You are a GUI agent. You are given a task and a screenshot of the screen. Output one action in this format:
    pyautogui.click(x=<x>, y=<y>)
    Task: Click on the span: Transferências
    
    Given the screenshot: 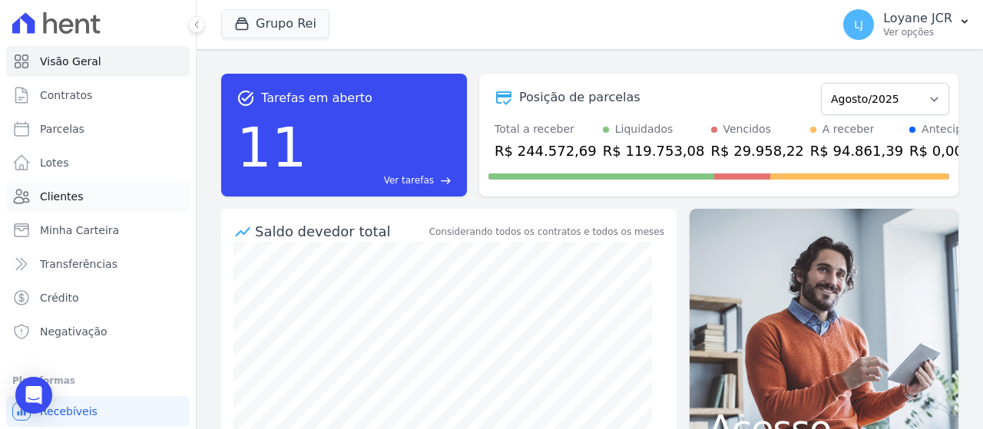 What is the action you would take?
    pyautogui.click(x=78, y=264)
    